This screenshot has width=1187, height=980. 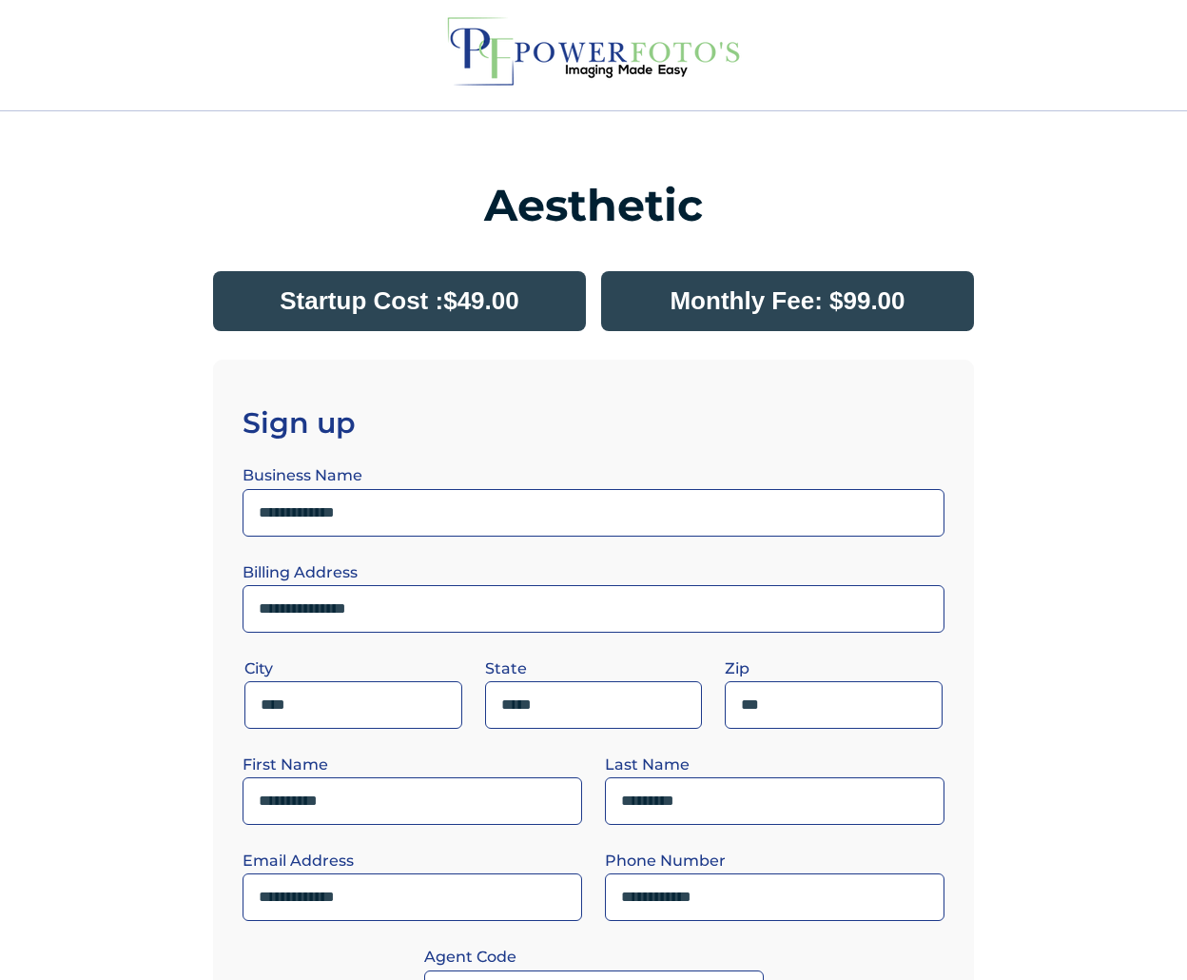 What do you see at coordinates (506, 668) in the screenshot?
I see `label: State` at bounding box center [506, 668].